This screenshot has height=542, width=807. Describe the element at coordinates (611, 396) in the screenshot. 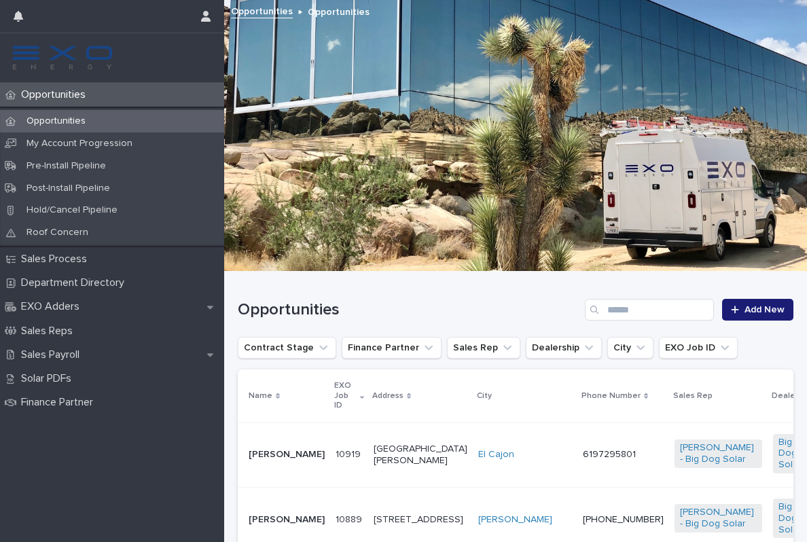

I see `p: Phone Number` at that location.